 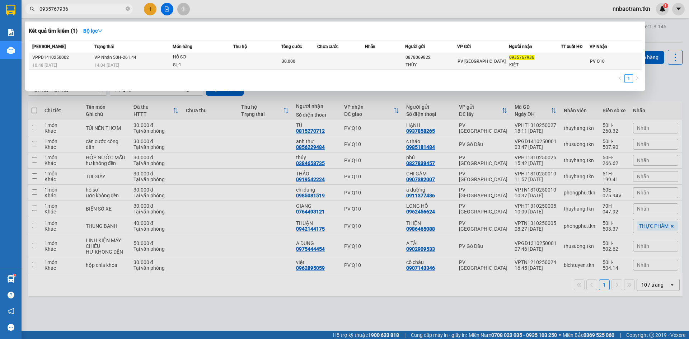 What do you see at coordinates (571, 47) in the screenshot?
I see `span: TT xuất HĐ` at bounding box center [571, 47].